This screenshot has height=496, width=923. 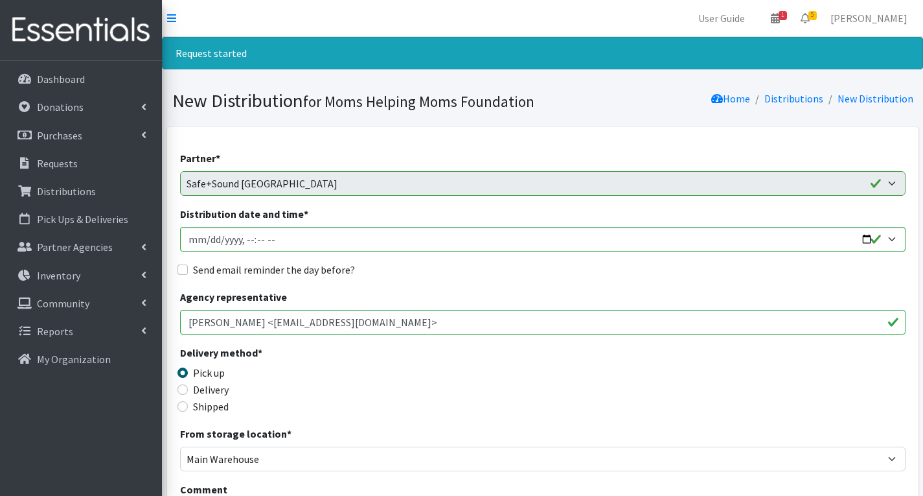 What do you see at coordinates (200, 158) in the screenshot?
I see `label: Partner` at bounding box center [200, 158].